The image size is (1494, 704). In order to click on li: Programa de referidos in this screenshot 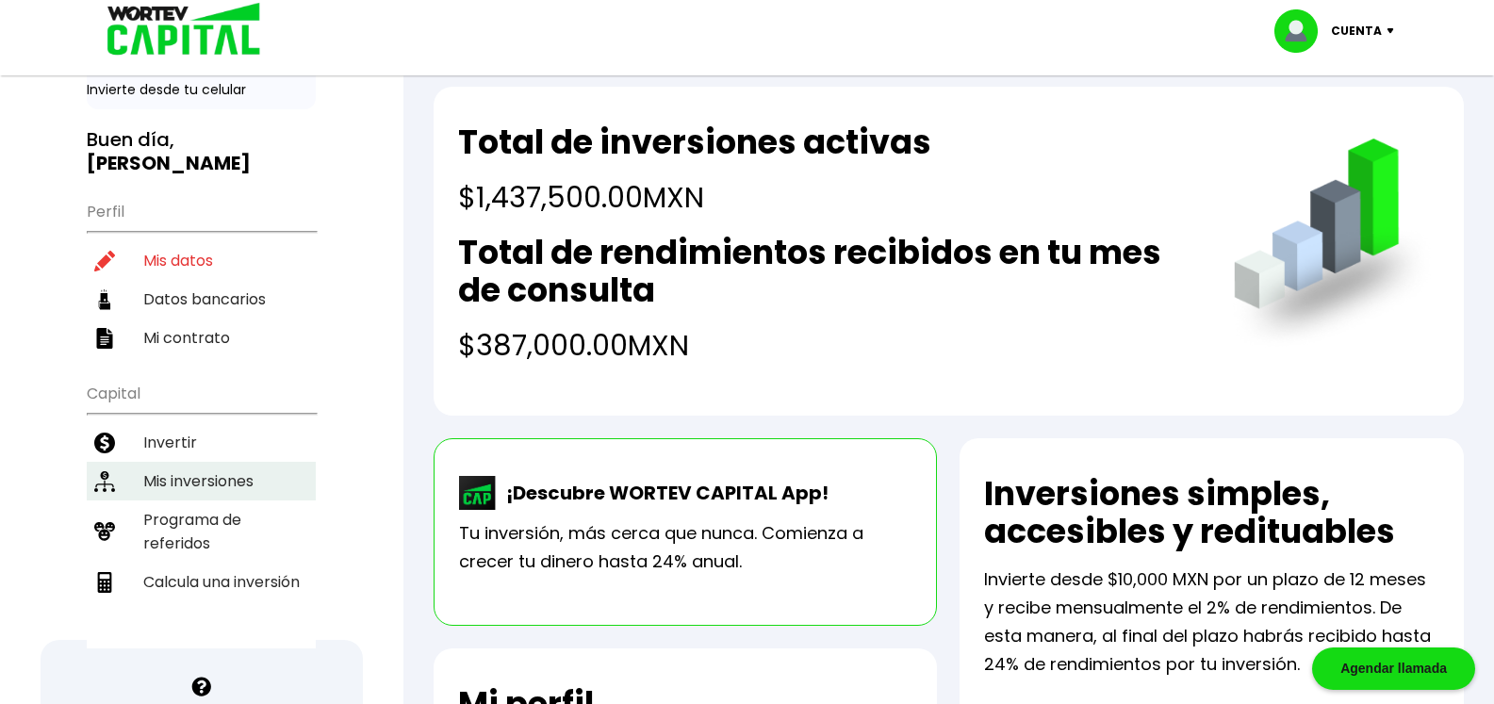, I will do `click(201, 531)`.